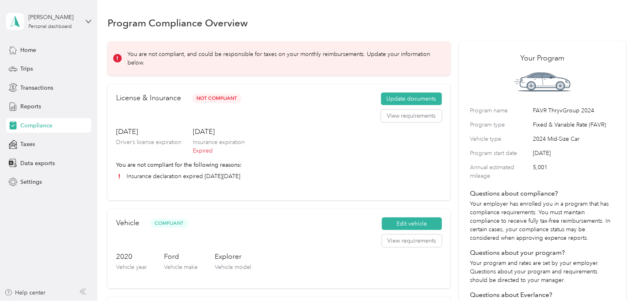  Describe the element at coordinates (50, 27) in the screenshot. I see `div: Personal dashboard` at that location.